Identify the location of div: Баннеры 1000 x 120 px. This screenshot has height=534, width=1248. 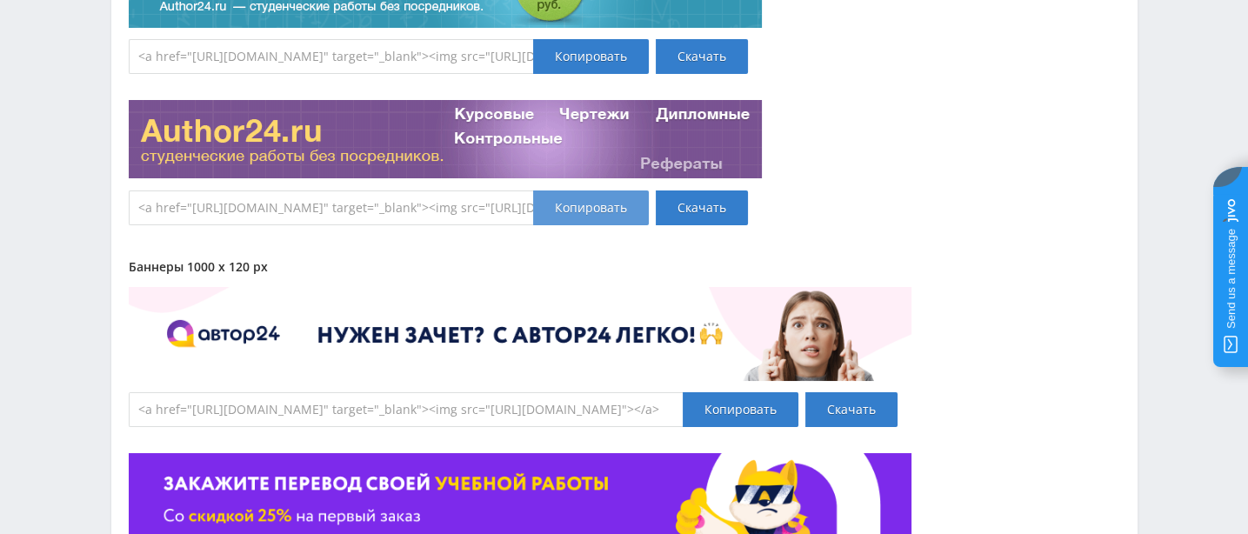
(624, 267).